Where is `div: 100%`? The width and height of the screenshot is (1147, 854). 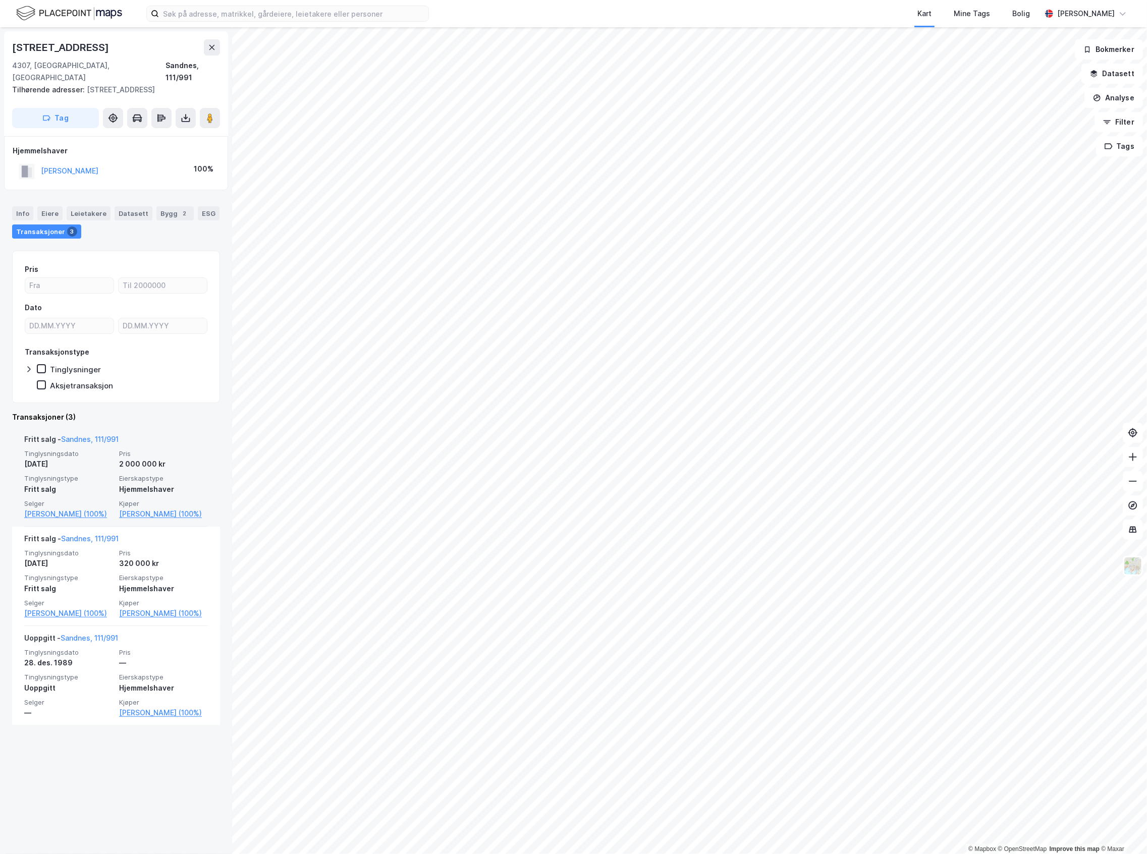 div: 100% is located at coordinates (203, 169).